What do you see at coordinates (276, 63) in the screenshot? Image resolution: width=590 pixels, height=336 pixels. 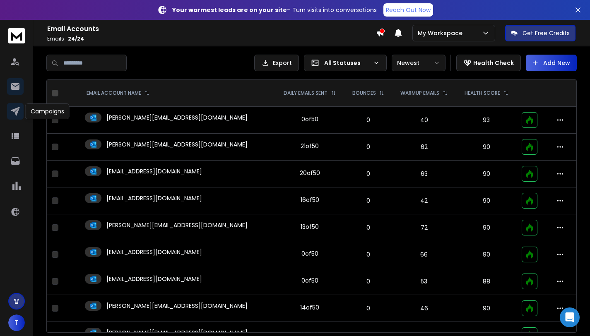 I see `button: Export` at bounding box center [276, 63].